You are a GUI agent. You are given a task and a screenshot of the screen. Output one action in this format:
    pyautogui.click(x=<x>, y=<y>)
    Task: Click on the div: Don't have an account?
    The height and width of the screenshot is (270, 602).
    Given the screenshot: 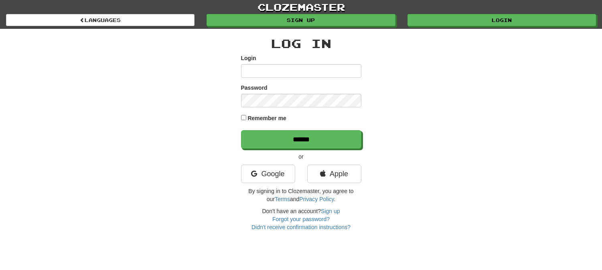 What is the action you would take?
    pyautogui.click(x=301, y=219)
    